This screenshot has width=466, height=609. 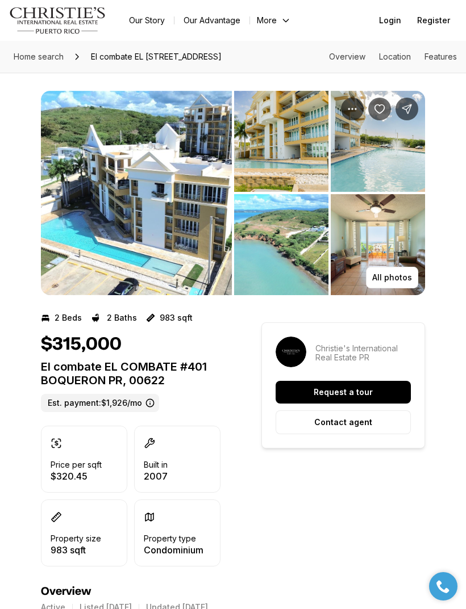 I want to click on h4: Overview, so click(x=131, y=592).